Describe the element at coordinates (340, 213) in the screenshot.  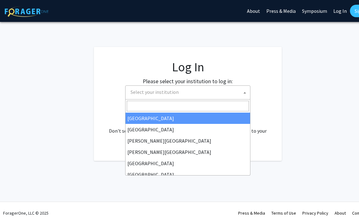
I see `a: About` at that location.